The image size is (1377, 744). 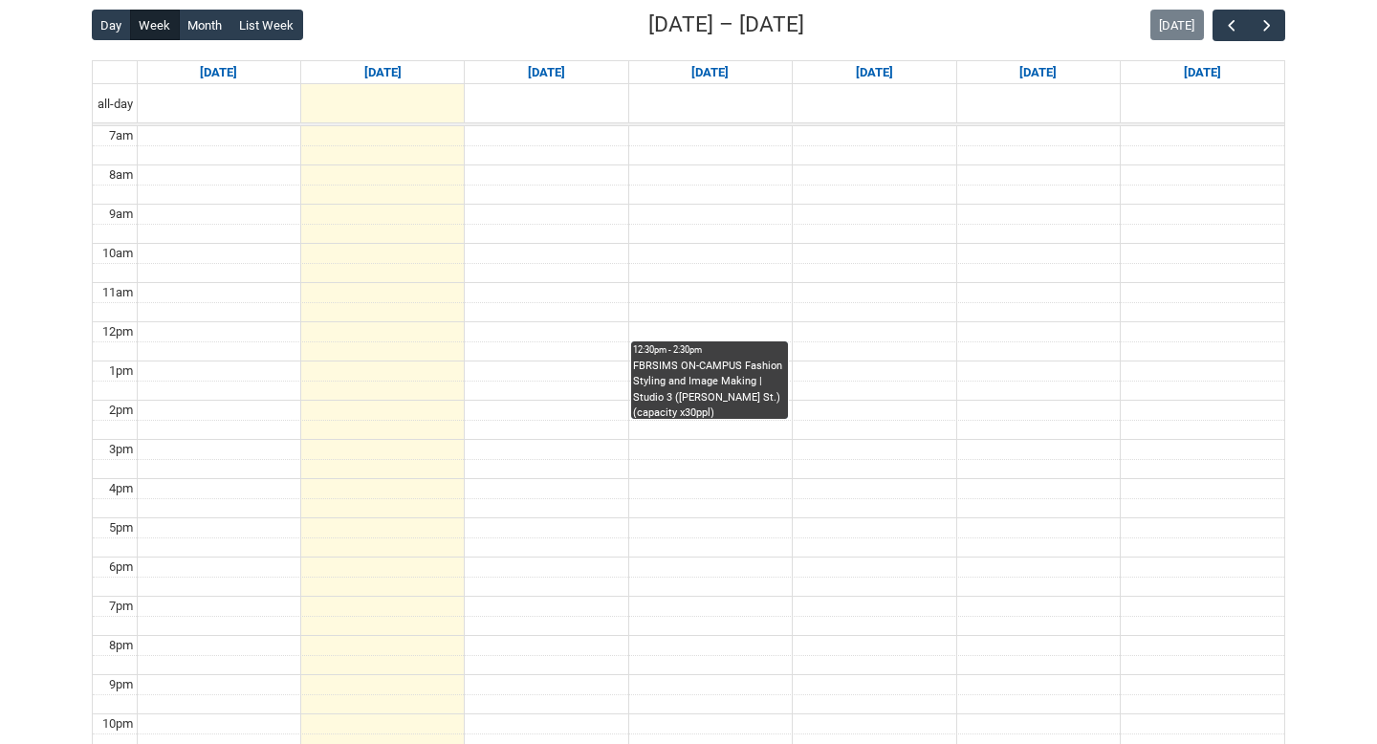 I want to click on div: 9pm, so click(x=120, y=684).